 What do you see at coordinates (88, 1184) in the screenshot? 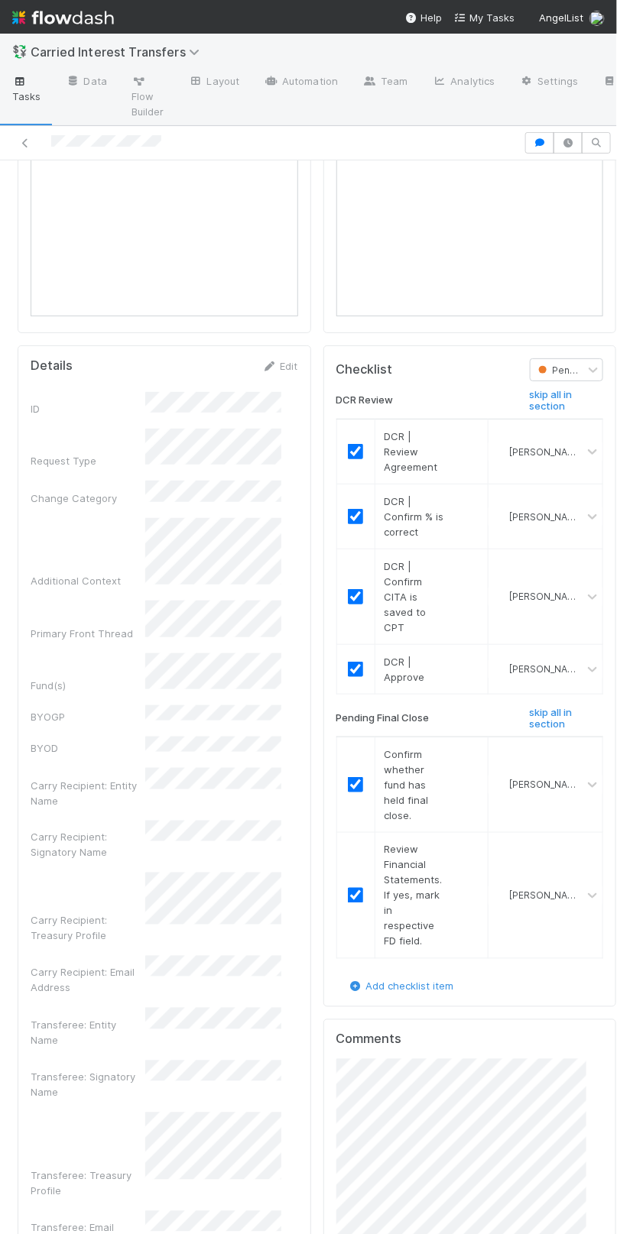
I see `div: Transferee: Treasury Profile` at bounding box center [88, 1184].